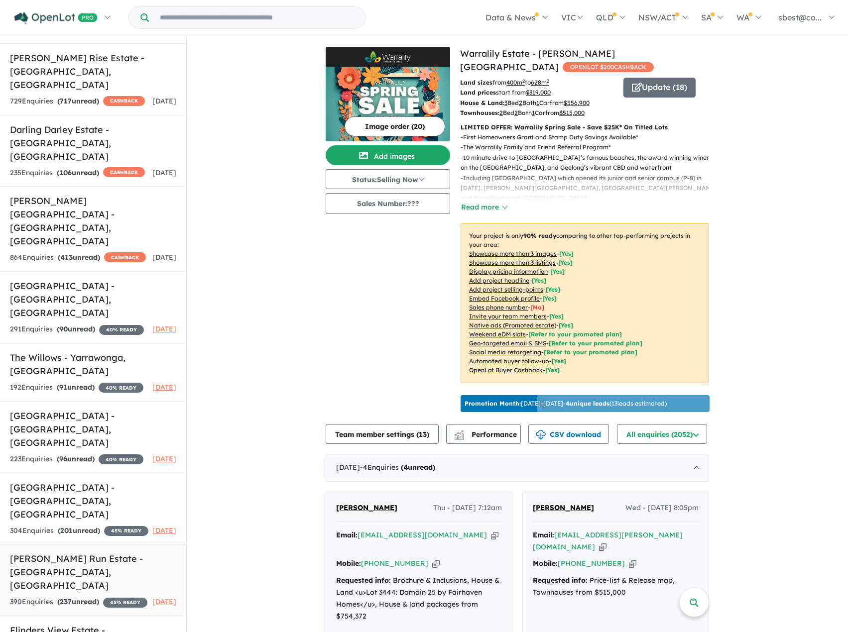 This screenshot has height=632, width=848. What do you see at coordinates (540, 82) in the screenshot?
I see `u: 628 m` at bounding box center [540, 82].